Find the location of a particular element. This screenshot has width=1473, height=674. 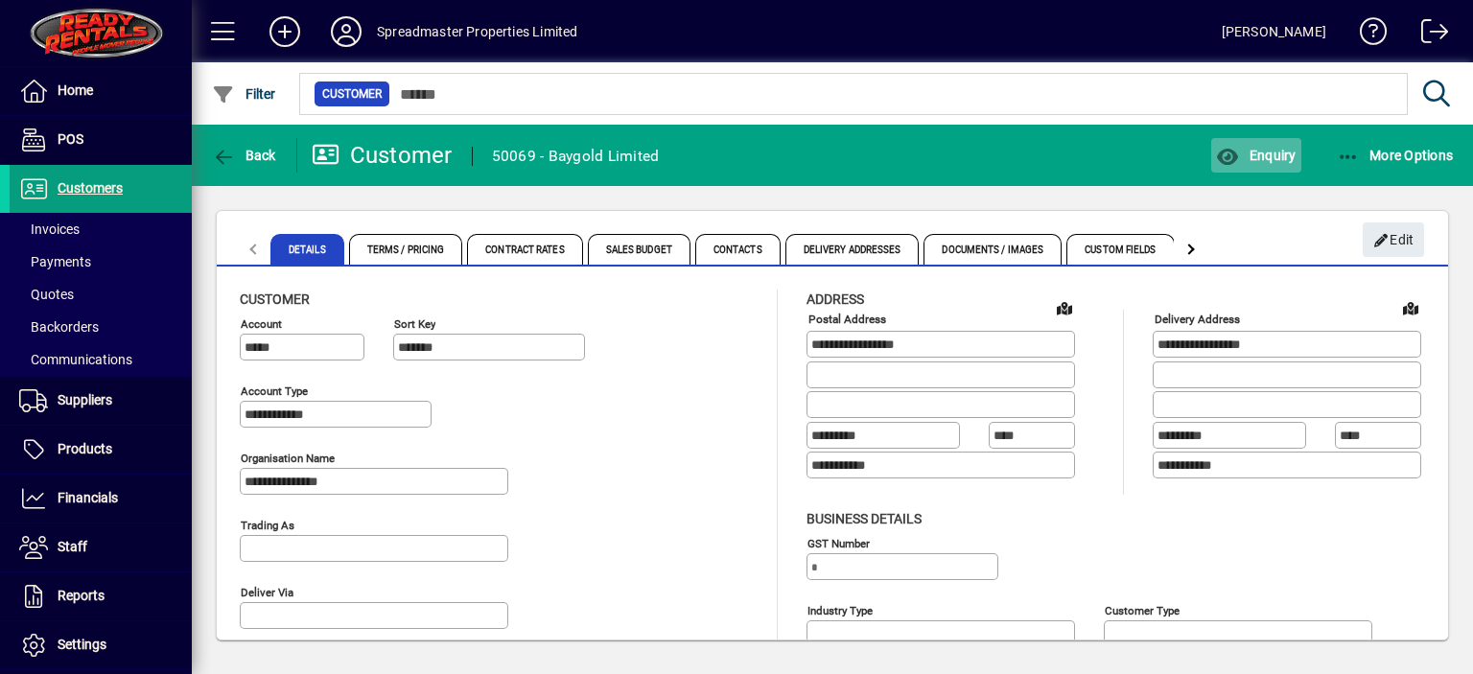

span: Address is located at coordinates (835, 299).